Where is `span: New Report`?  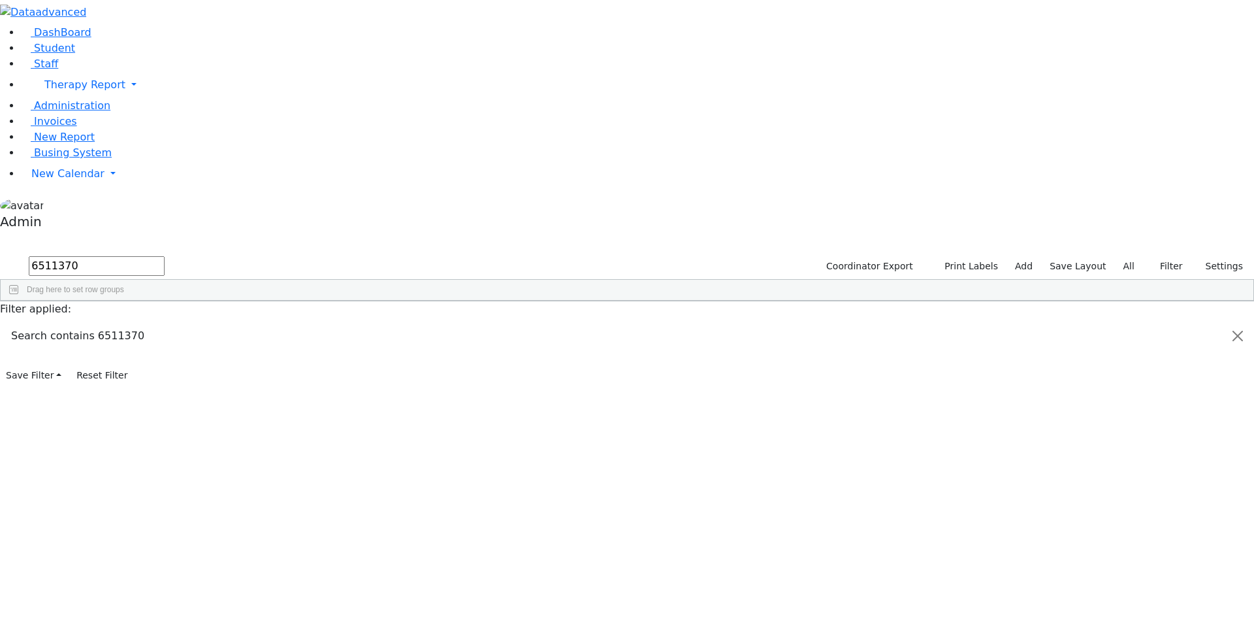 span: New Report is located at coordinates (64, 137).